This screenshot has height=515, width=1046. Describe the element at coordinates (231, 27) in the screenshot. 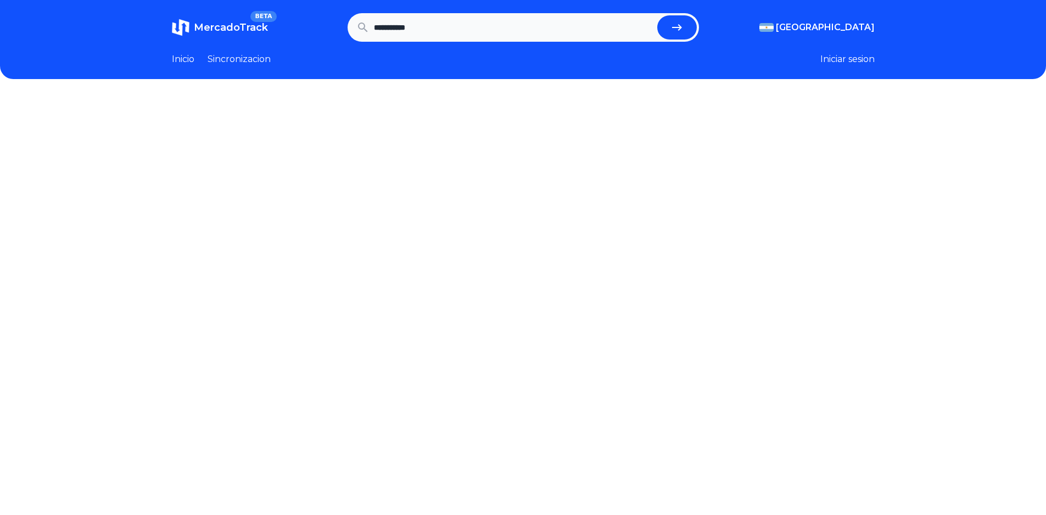

I see `span: MercadoTrack` at that location.